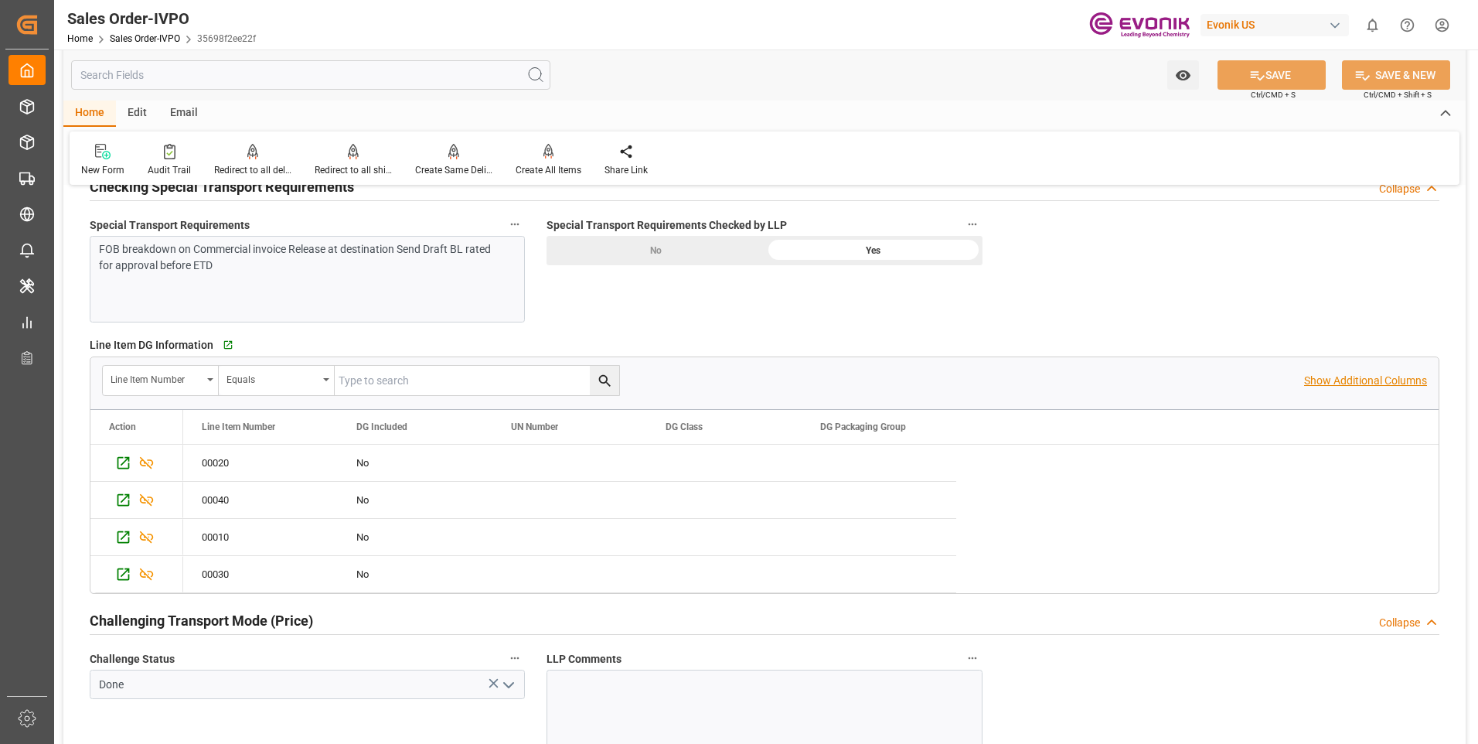 This screenshot has width=1478, height=744. Describe the element at coordinates (90, 114) in the screenshot. I see `div: Home` at that location.